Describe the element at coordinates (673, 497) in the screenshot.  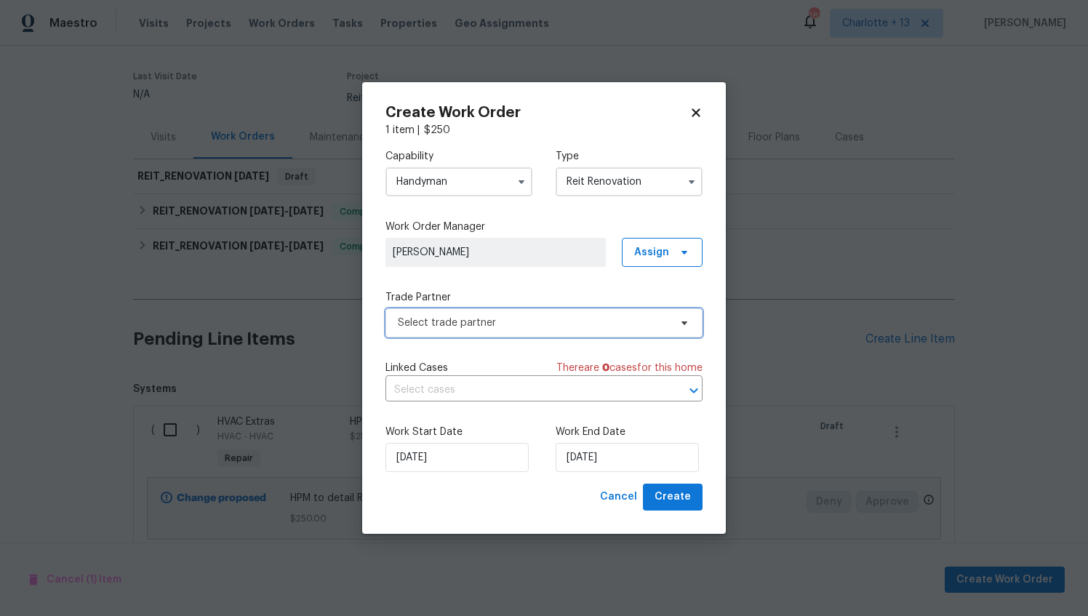
I see `span: Create` at that location.